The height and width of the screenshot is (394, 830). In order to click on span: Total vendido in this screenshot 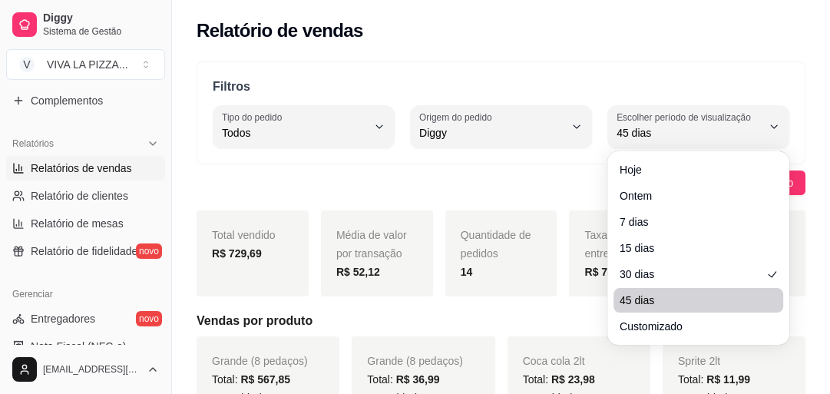, I will do `click(243, 235)`.